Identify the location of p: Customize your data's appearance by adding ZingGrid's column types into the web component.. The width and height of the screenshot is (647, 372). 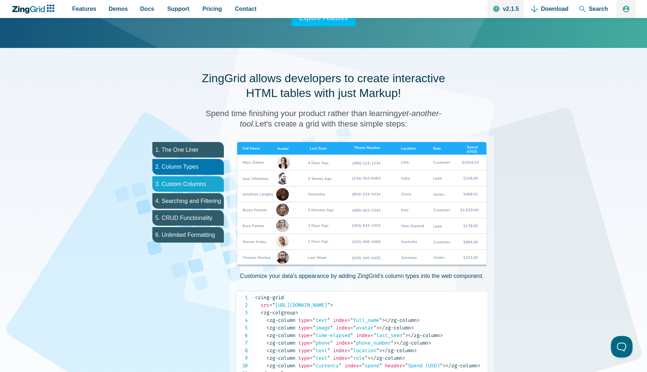
(362, 276).